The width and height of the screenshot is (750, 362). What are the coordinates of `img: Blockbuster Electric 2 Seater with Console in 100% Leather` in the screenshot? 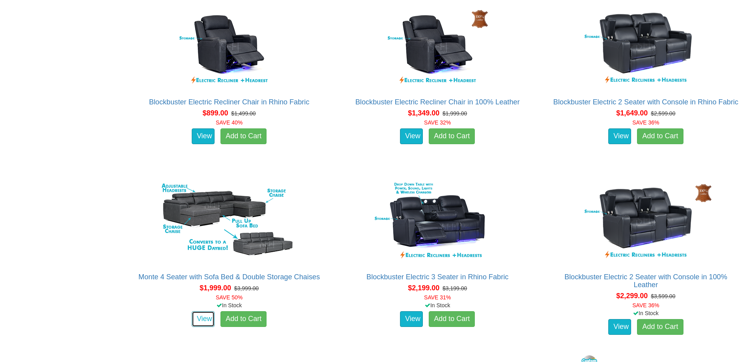 It's located at (646, 222).